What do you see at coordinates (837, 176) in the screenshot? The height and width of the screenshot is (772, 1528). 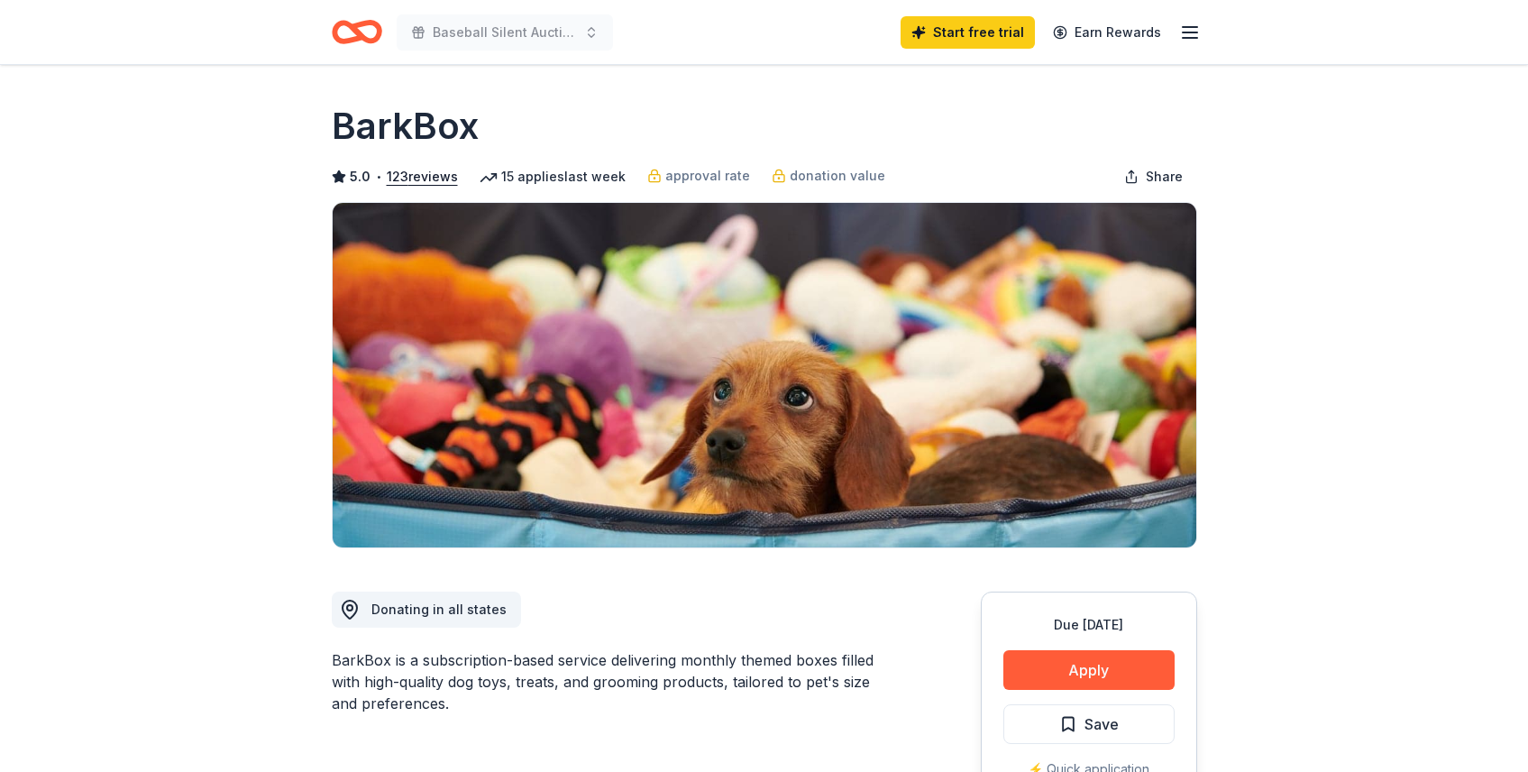 I see `span: donation value` at bounding box center [837, 176].